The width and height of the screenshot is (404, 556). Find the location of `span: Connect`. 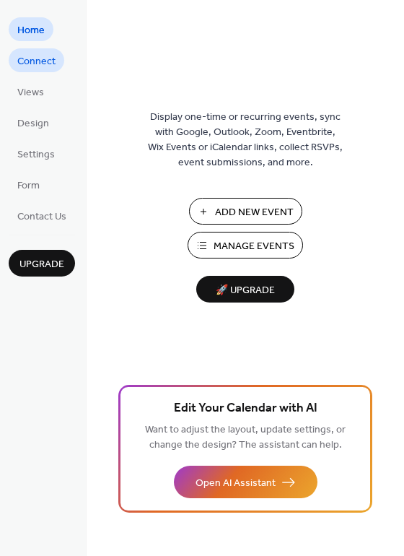

span: Connect is located at coordinates (36, 61).